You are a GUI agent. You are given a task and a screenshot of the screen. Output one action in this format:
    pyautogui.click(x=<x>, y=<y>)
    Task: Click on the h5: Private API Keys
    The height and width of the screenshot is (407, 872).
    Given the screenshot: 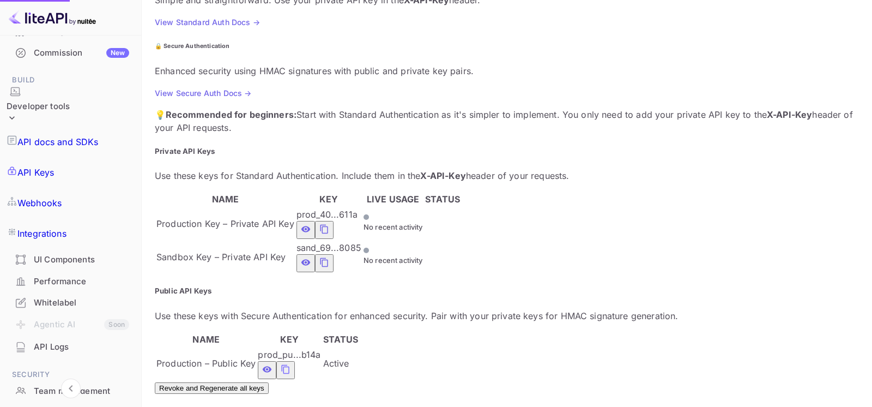 What is the action you would take?
    pyautogui.click(x=507, y=152)
    